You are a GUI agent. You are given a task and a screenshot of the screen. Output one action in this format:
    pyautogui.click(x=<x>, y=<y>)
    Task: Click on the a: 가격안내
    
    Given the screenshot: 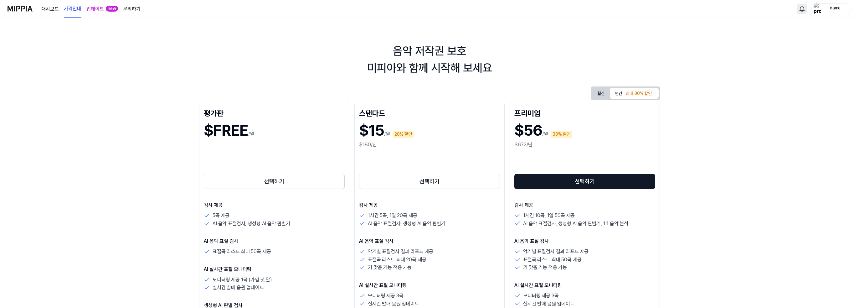 What is the action you would take?
    pyautogui.click(x=73, y=9)
    